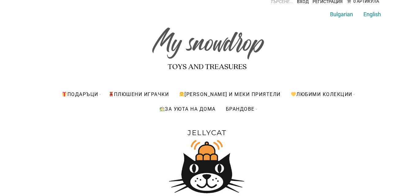  Describe the element at coordinates (240, 109) in the screenshot. I see `a: БРАНДОВЕ` at that location.